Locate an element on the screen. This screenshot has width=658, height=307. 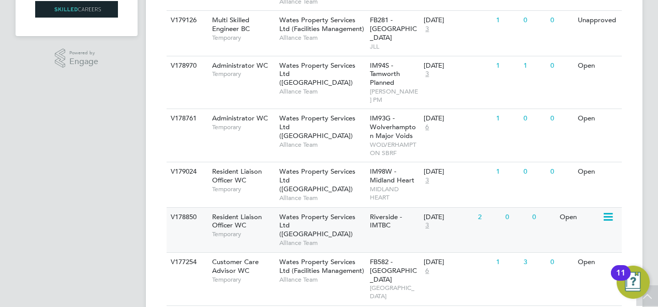
span: IM98W - Midland Heart is located at coordinates (392, 176).